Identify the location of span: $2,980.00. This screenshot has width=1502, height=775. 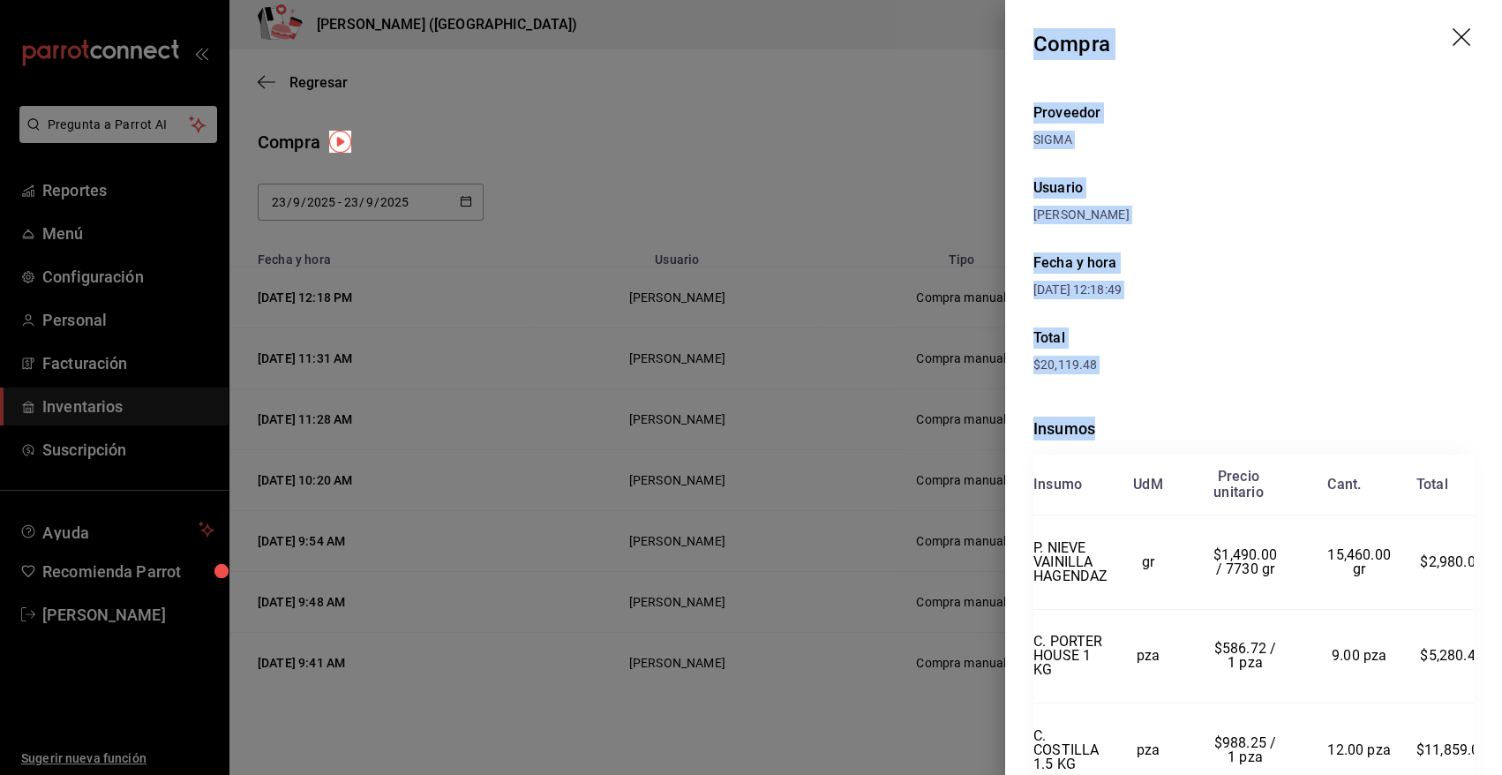
(1452, 561).